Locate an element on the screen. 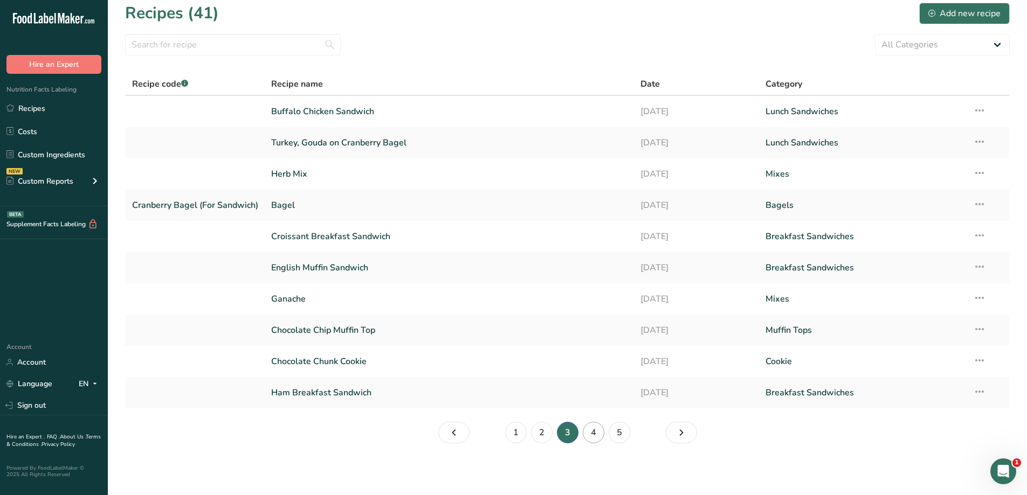  a: Chocolate Chip Muffin Top is located at coordinates (449, 330).